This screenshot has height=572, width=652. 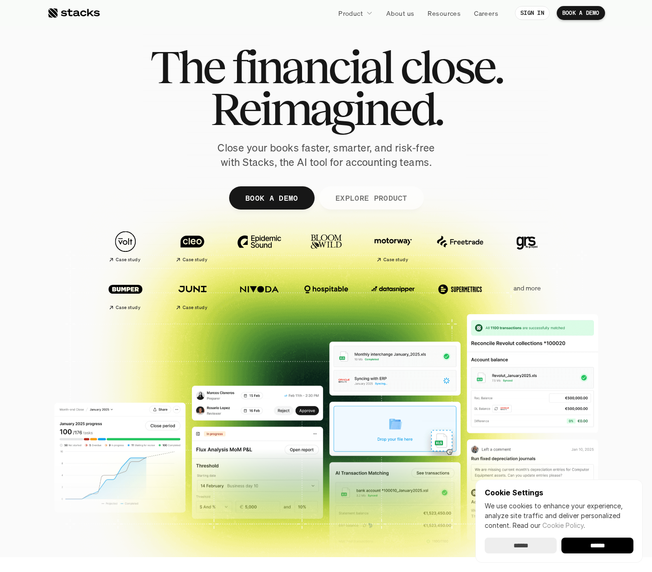 What do you see at coordinates (486, 13) in the screenshot?
I see `a: Careers` at bounding box center [486, 13].